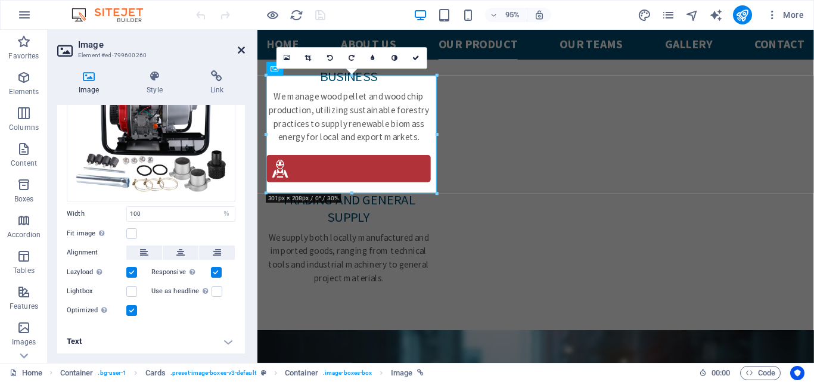 The width and height of the screenshot is (814, 382). I want to click on button: Code, so click(760, 373).